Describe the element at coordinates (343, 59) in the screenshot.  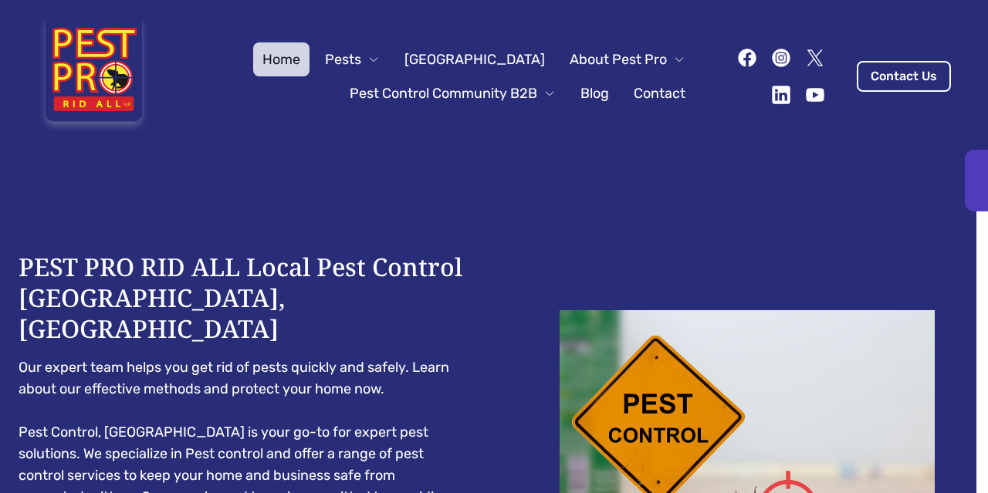
I see `span: Pests` at that location.